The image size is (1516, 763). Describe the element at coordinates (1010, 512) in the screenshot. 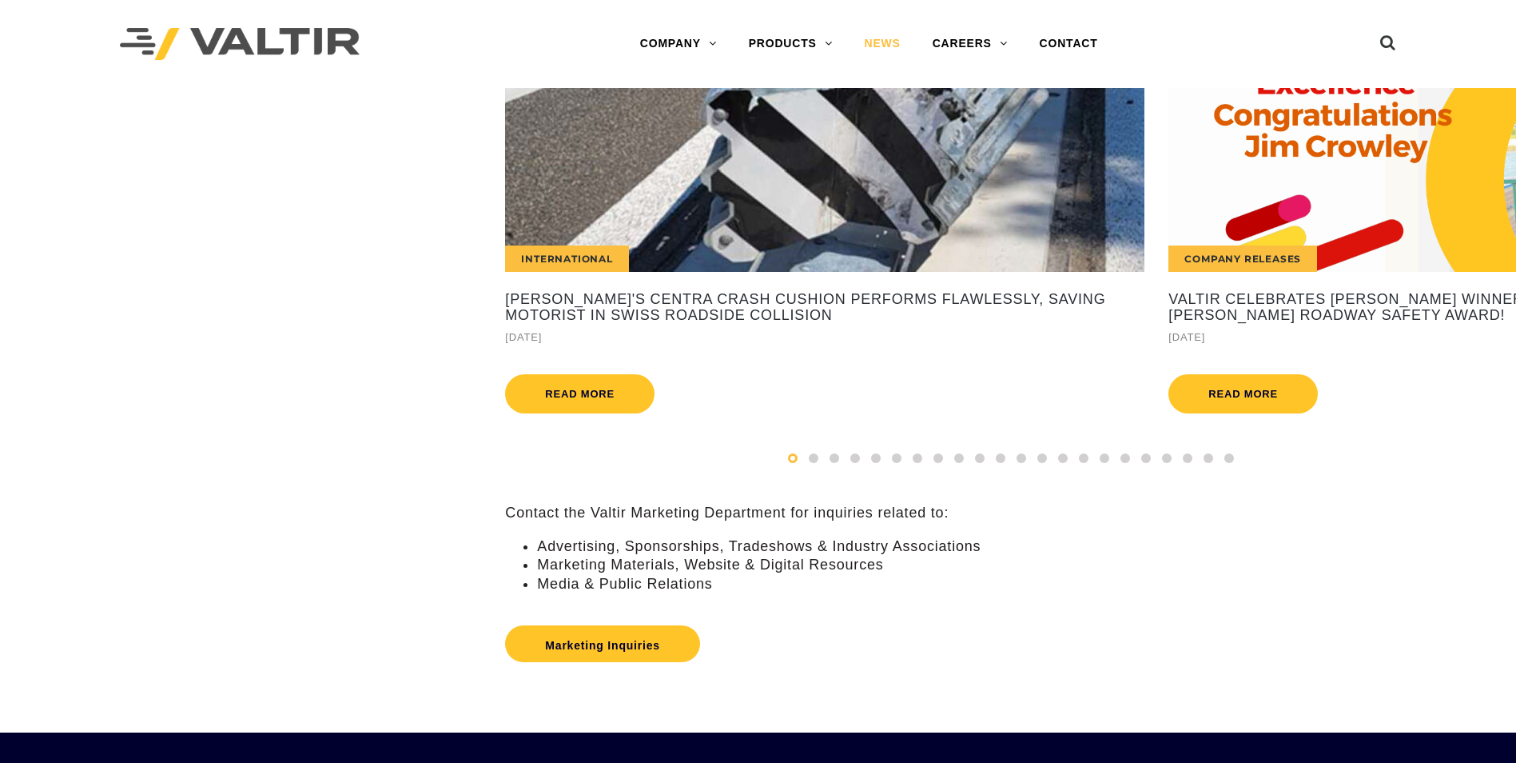

I see `p: Contact the Valtir Marketing Department for inquiries related to:` at that location.